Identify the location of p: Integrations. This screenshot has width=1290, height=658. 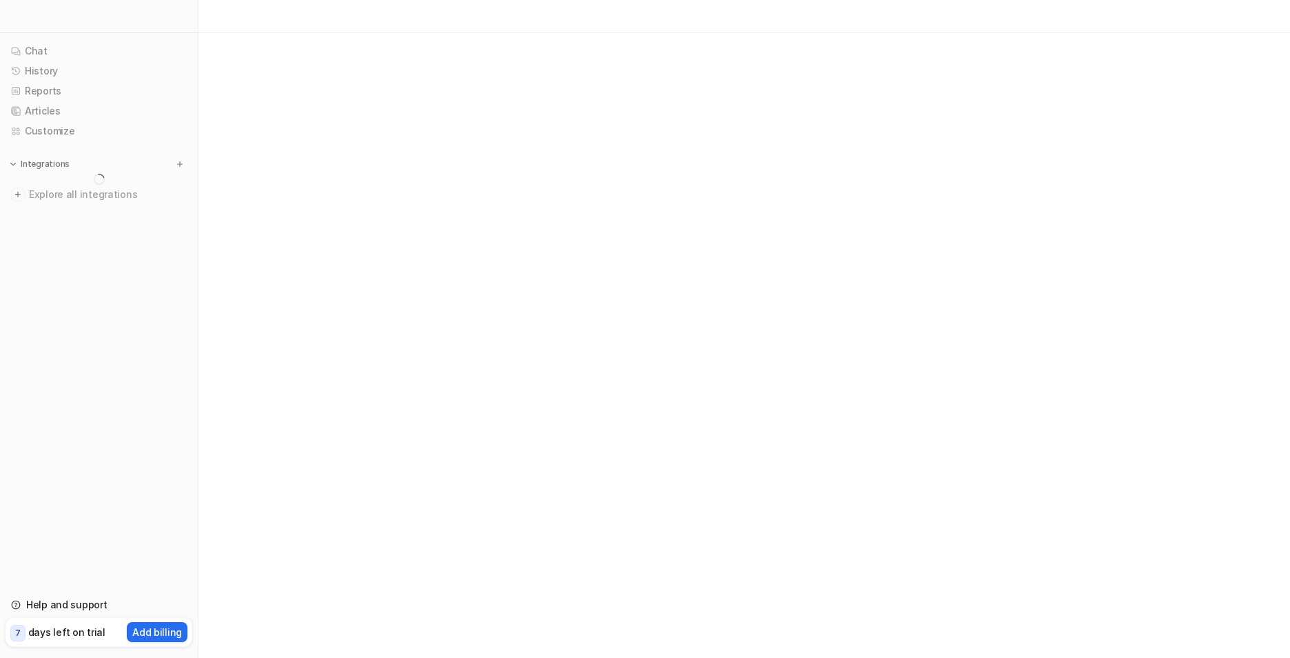
(45, 164).